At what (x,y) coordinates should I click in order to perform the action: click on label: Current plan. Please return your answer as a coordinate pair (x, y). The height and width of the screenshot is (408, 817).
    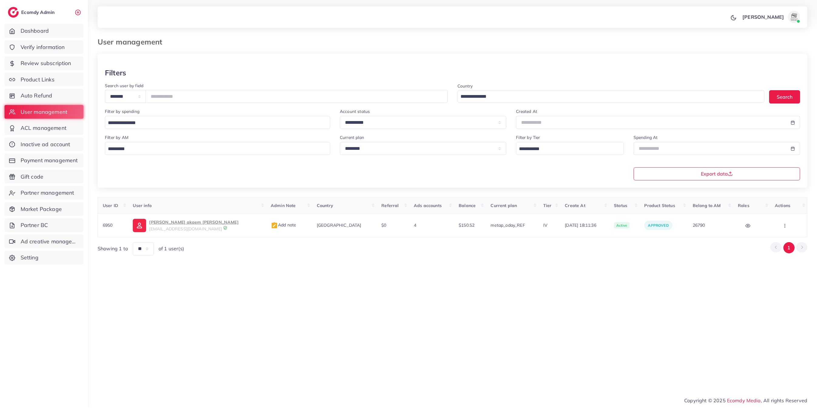
    Looking at the image, I should click on (352, 138).